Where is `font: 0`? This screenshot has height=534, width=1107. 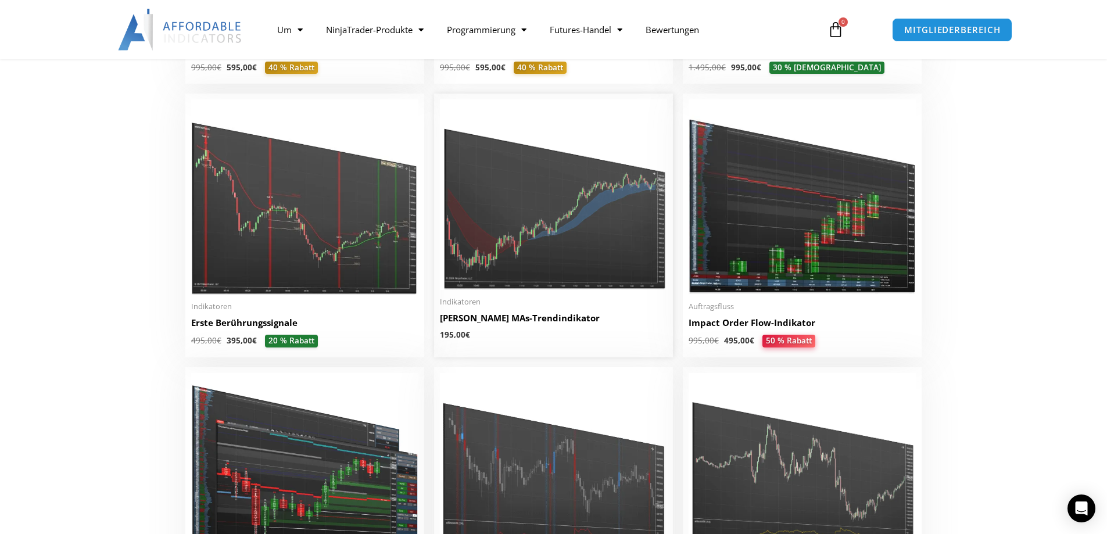
font: 0 is located at coordinates (843, 21).